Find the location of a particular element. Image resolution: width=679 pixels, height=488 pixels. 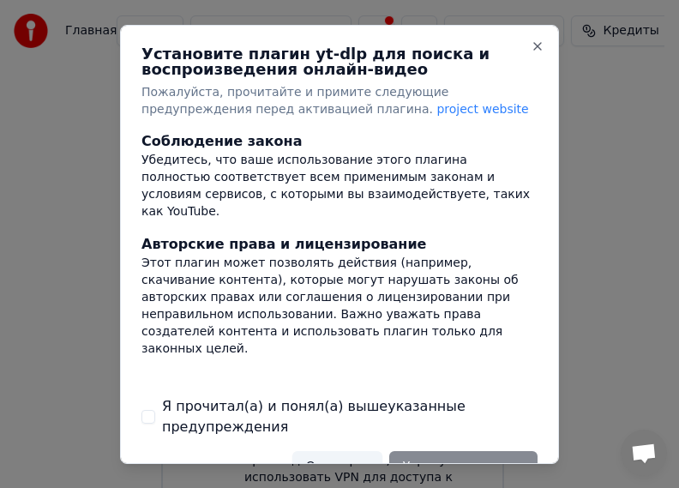

span: project website is located at coordinates (482, 108).